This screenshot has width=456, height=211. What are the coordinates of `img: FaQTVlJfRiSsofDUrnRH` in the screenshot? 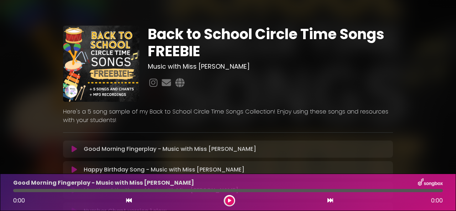 It's located at (101, 64).